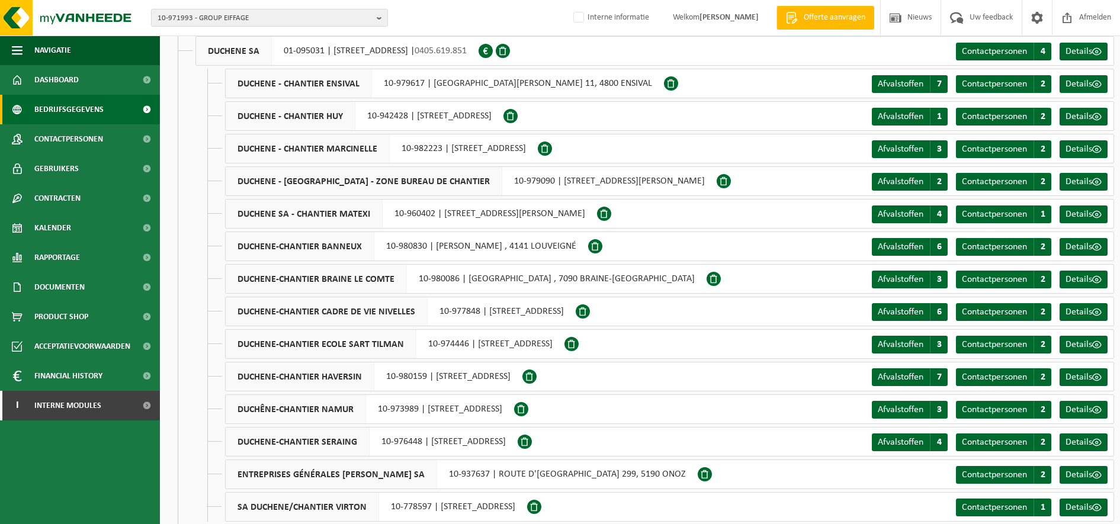 This screenshot has width=1120, height=524. I want to click on span: DUCHENE - CHANTIER MARCINELLE, so click(307, 149).